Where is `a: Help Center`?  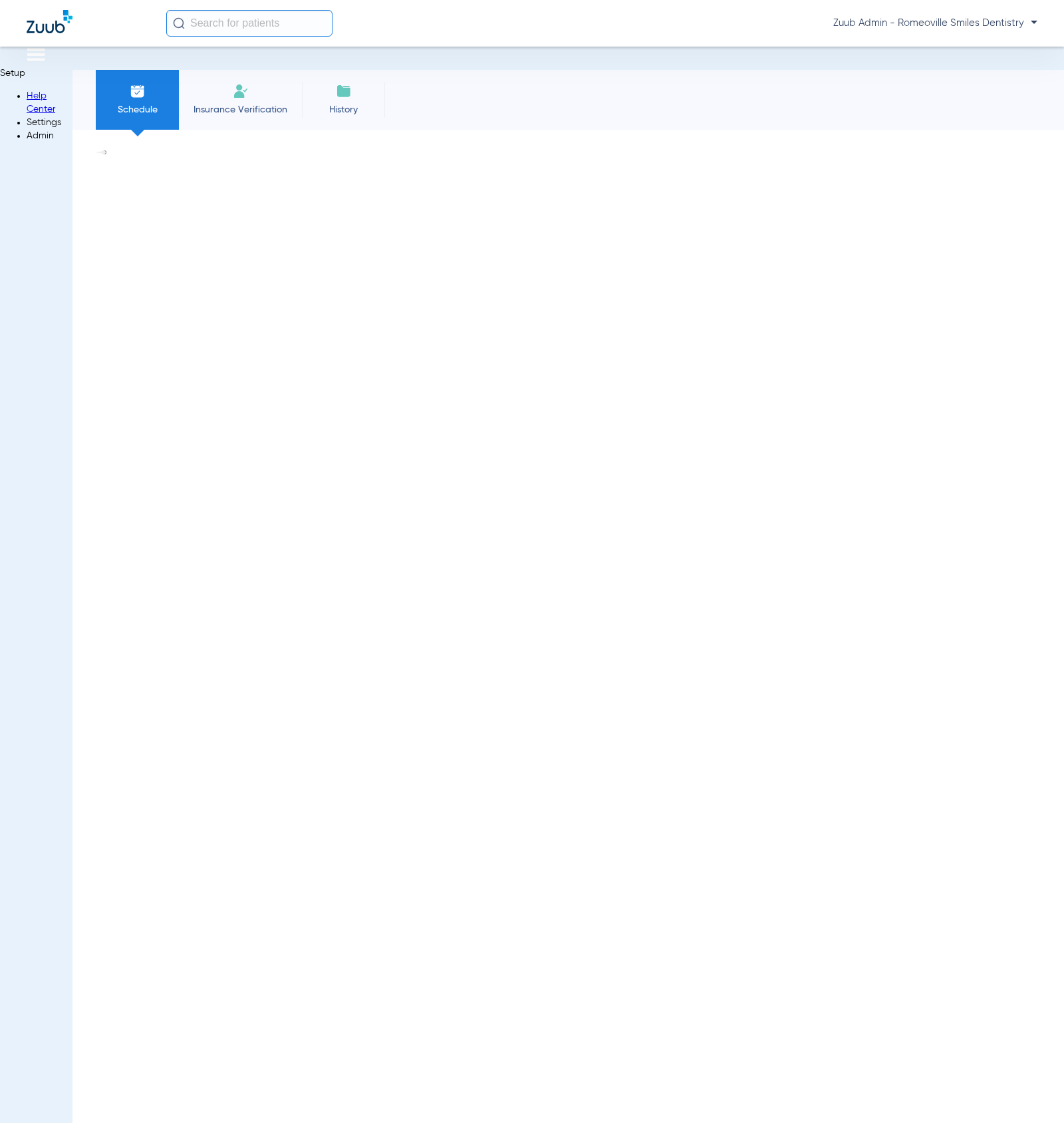
a: Help Center is located at coordinates (41, 102).